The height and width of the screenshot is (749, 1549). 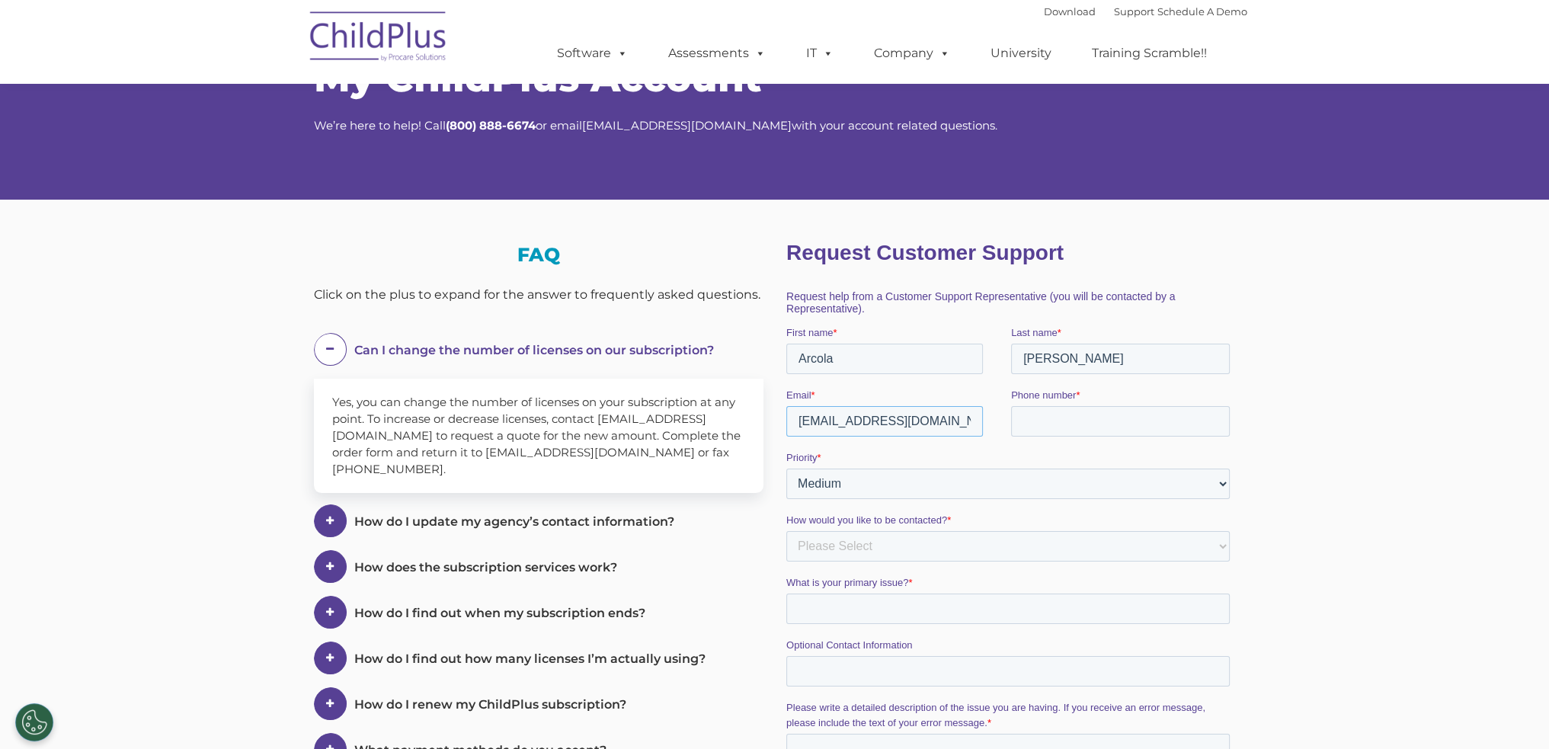 What do you see at coordinates (1149, 53) in the screenshot?
I see `a: Training Scramble!!` at bounding box center [1149, 53].